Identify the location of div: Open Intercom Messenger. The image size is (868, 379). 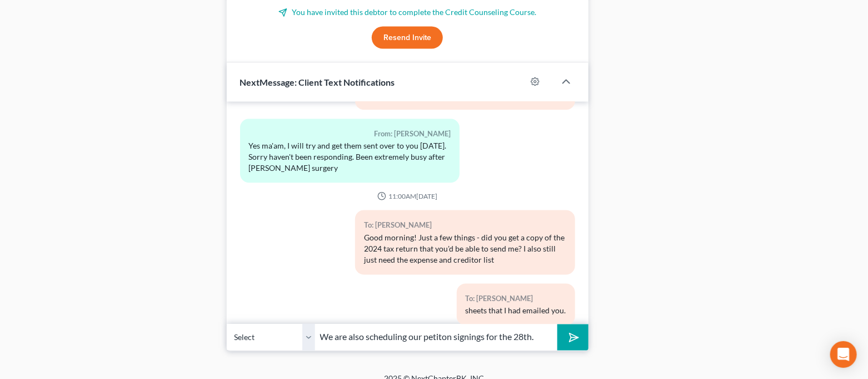
(844, 354).